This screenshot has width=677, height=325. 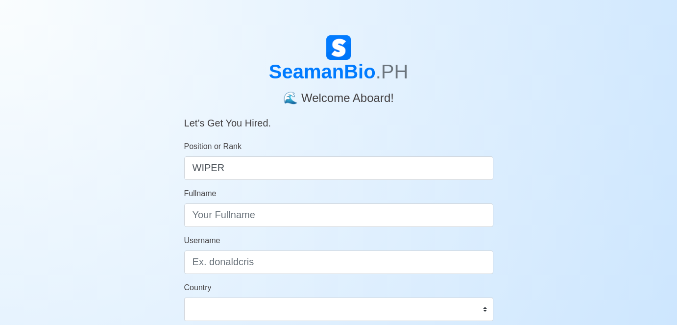 What do you see at coordinates (339, 168) in the screenshot?
I see `input: ex. 2nd Officer w/Master License` at bounding box center [339, 168].